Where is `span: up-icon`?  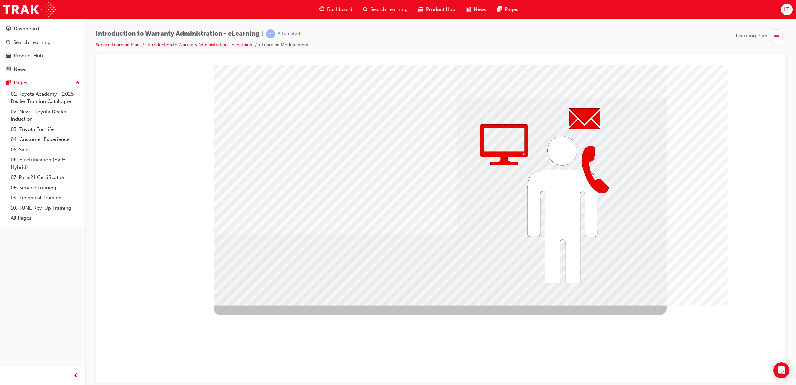 span: up-icon is located at coordinates (77, 83).